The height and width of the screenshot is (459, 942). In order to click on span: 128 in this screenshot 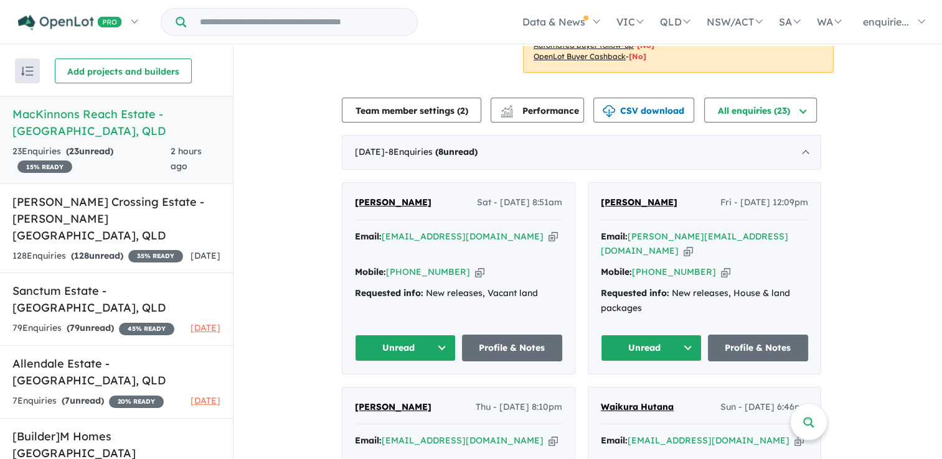, I will do `click(82, 256)`.